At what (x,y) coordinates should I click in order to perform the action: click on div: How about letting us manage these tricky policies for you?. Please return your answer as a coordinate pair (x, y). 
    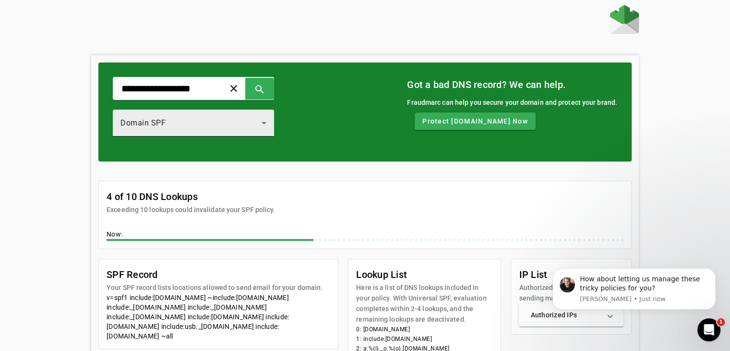
    Looking at the image, I should click on (106, 24).